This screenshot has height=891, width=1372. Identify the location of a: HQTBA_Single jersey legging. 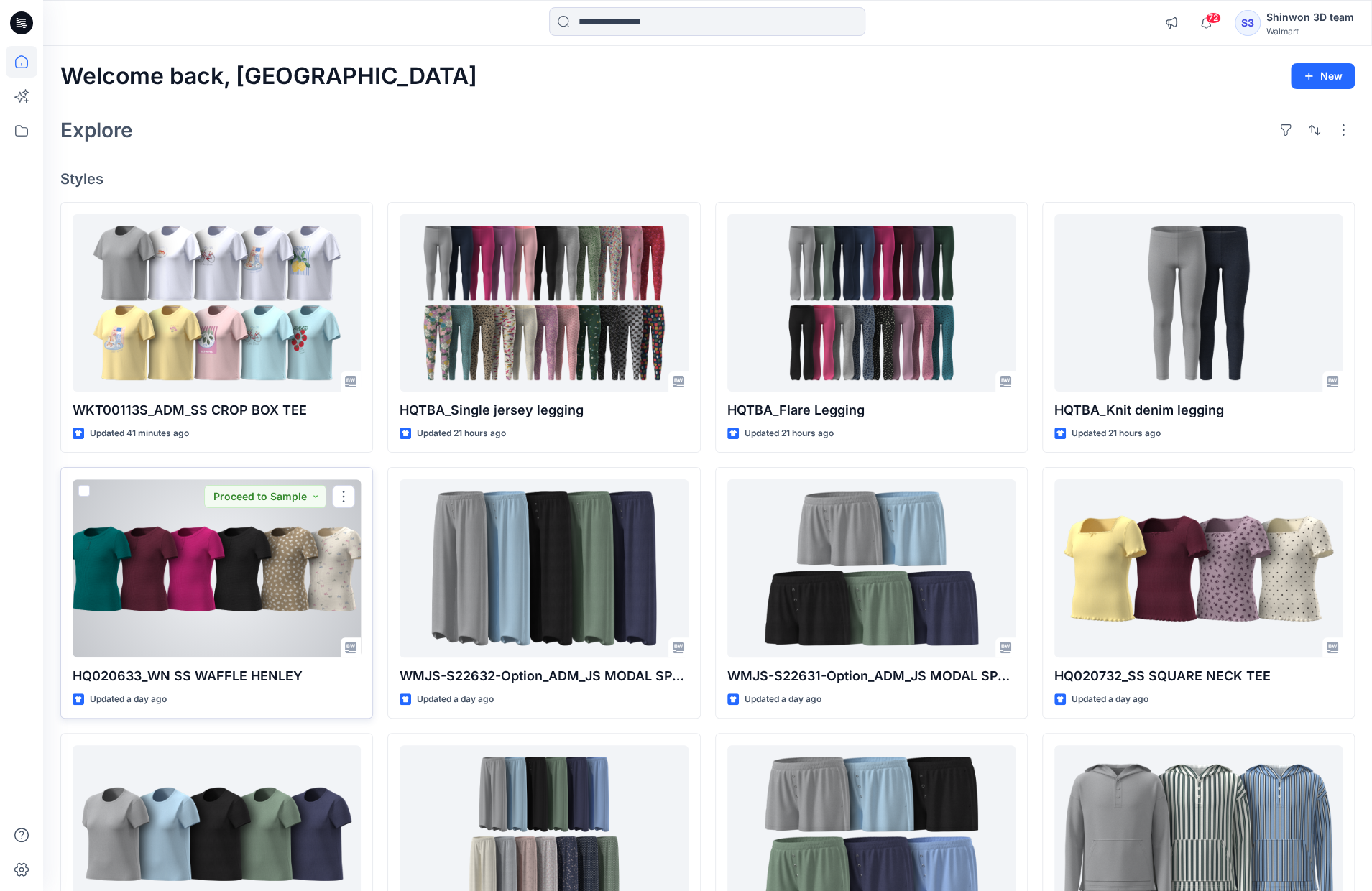
(543, 302).